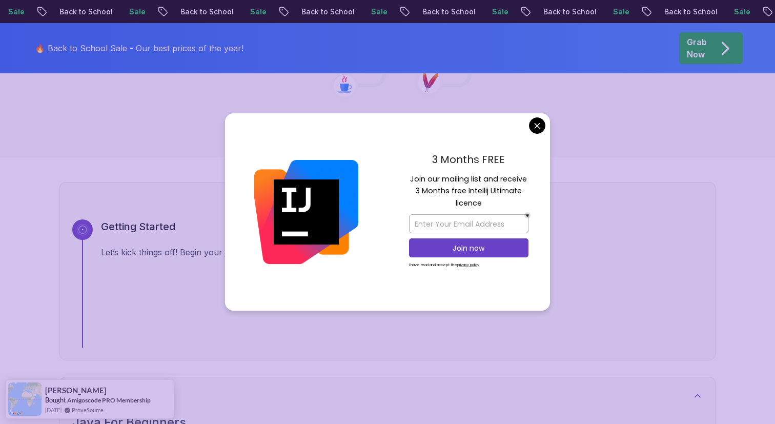 The width and height of the screenshot is (775, 424). I want to click on a: ProveSource, so click(88, 409).